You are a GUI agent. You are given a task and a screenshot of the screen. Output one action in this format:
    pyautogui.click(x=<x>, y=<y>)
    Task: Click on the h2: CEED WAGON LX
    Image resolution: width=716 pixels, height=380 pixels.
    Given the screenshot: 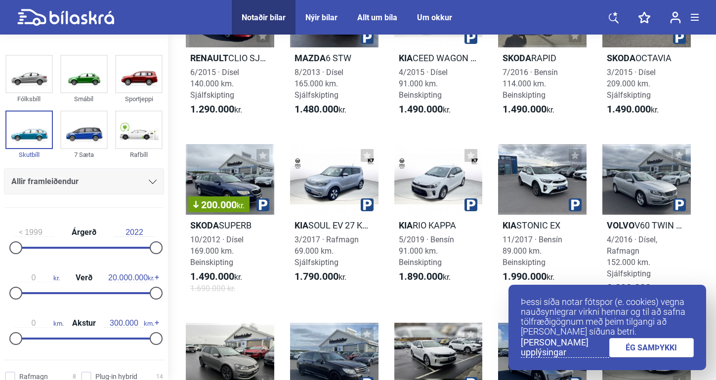 What is the action you would take?
    pyautogui.click(x=438, y=58)
    